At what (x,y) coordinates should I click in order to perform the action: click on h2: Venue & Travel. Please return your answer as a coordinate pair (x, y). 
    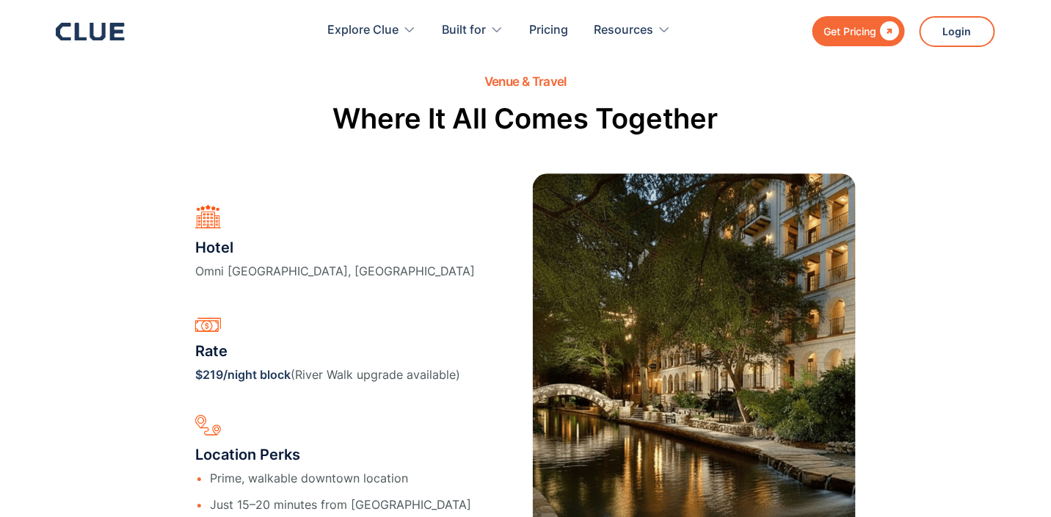
    Looking at the image, I should click on (526, 81).